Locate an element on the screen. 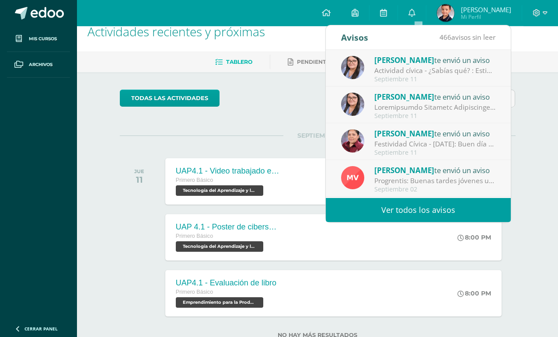 This screenshot has height=337, width=558. span: 466 is located at coordinates (445, 37).